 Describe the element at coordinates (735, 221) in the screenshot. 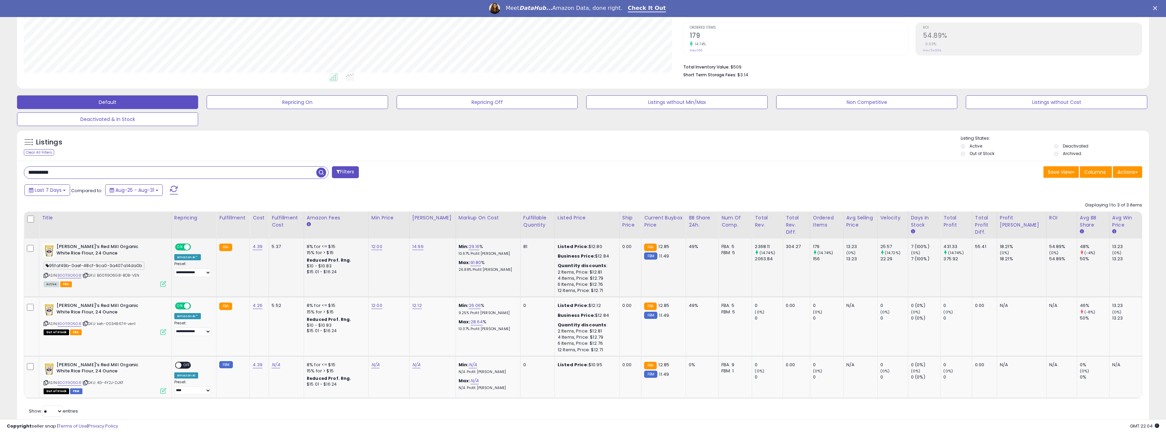

I see `div: Num of Comp.` at that location.